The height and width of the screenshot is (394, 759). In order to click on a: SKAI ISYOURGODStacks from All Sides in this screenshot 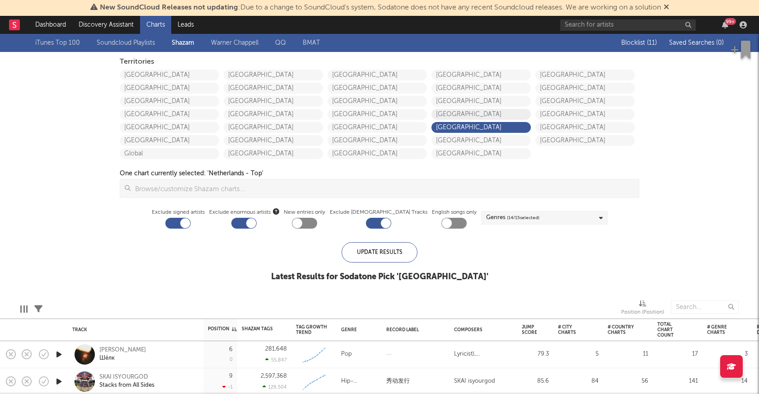, I will do `click(127, 381)`.